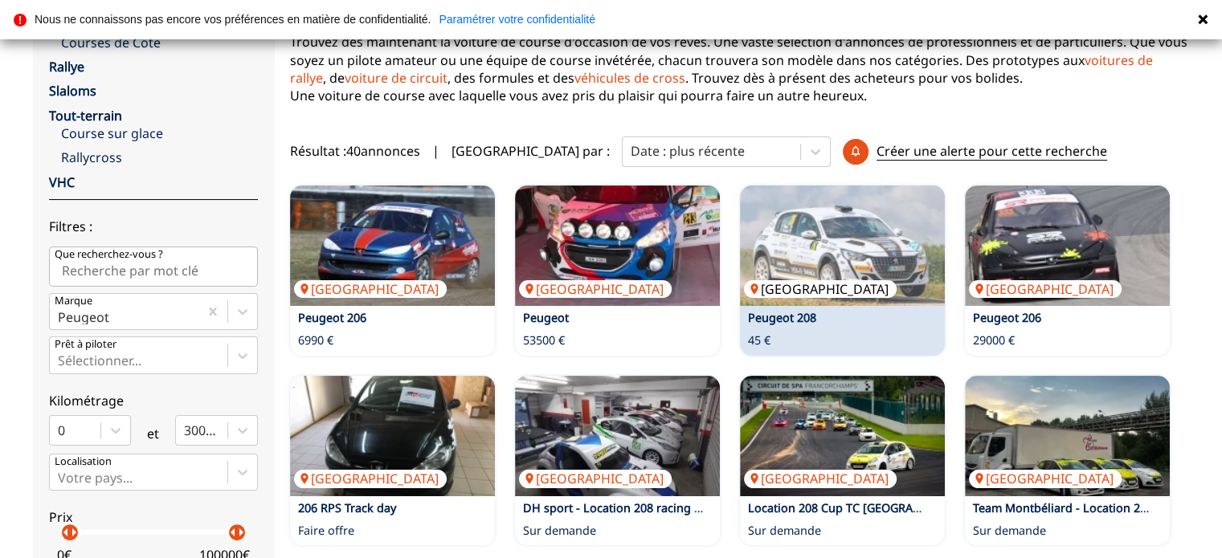 This screenshot has height=558, width=1222. Describe the element at coordinates (153, 517) in the screenshot. I see `p: Prix` at that location.